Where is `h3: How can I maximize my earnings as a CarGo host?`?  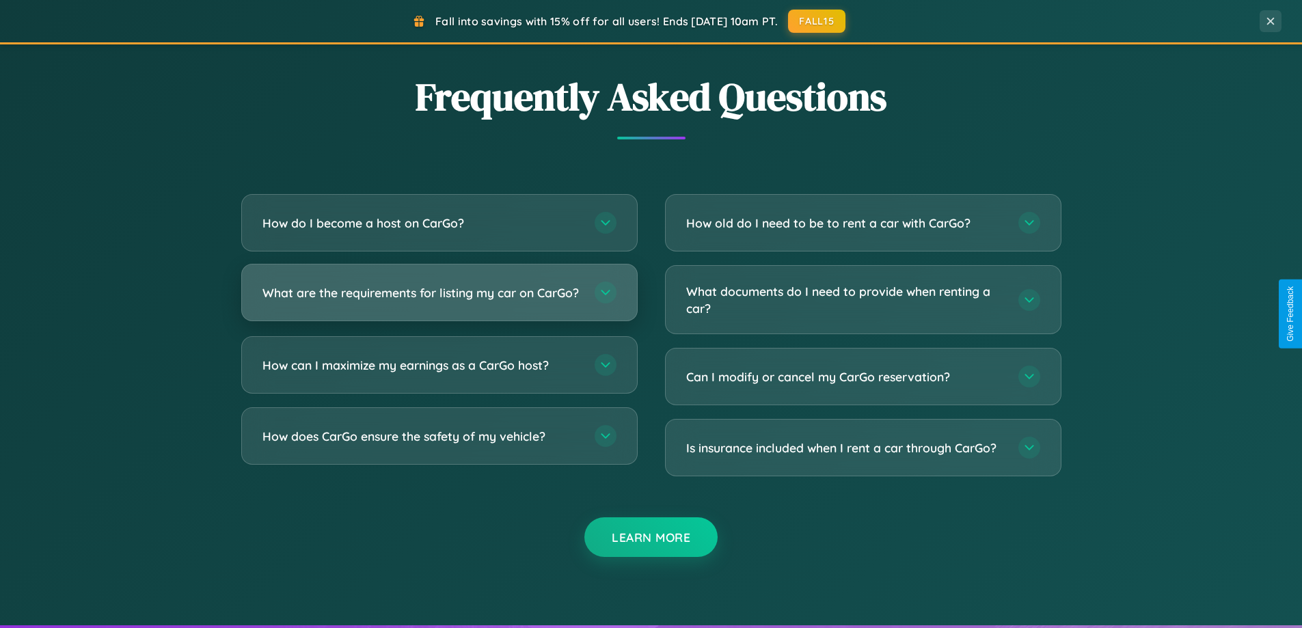 h3: How can I maximize my earnings as a CarGo host? is located at coordinates (422, 365).